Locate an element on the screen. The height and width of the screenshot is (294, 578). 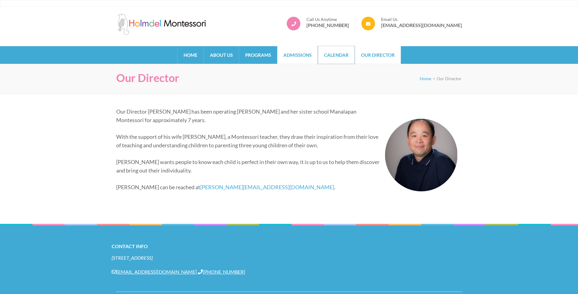
h1: Our Director is located at coordinates (148, 78).